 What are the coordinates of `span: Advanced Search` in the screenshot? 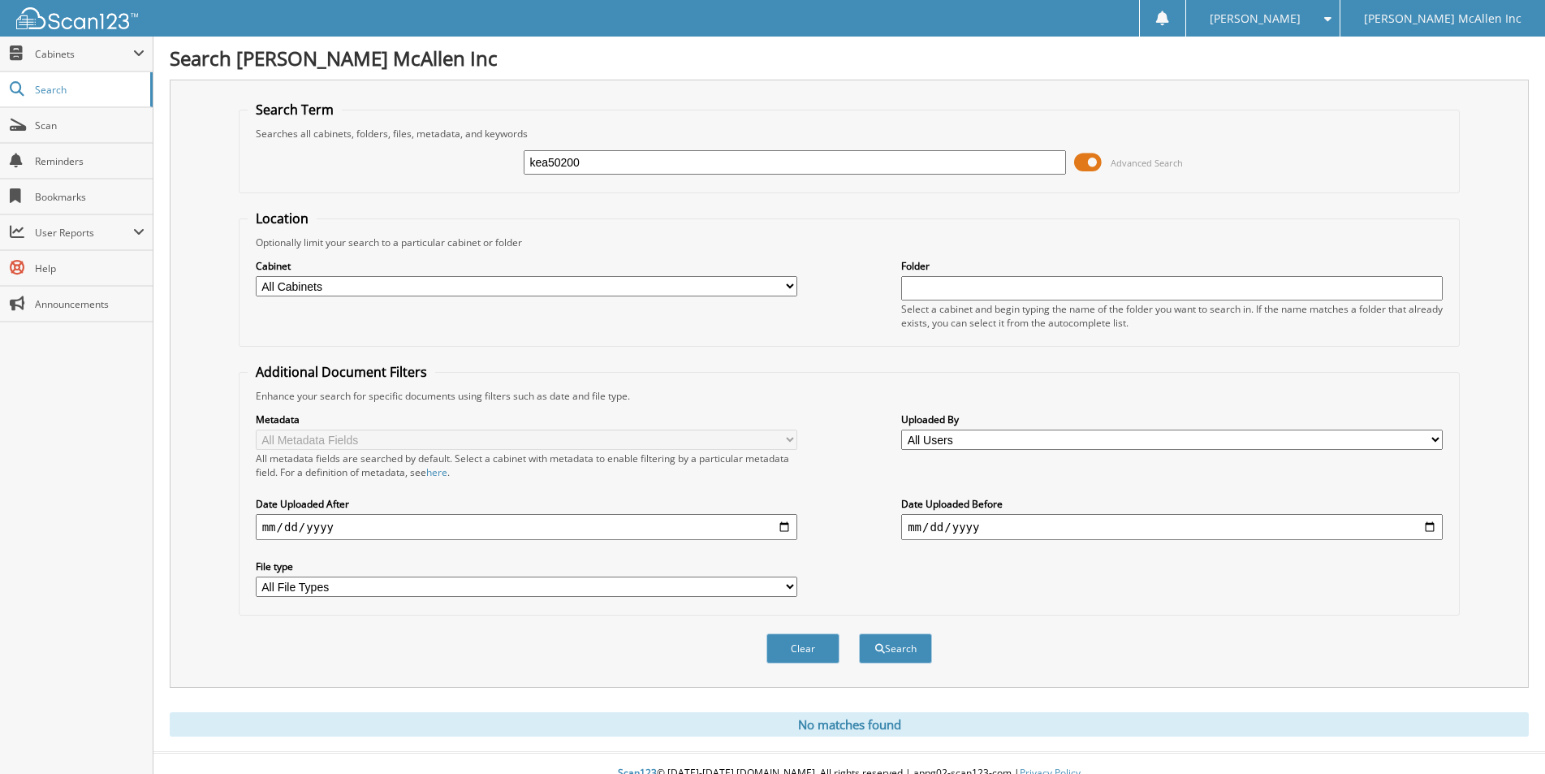 It's located at (1146, 162).